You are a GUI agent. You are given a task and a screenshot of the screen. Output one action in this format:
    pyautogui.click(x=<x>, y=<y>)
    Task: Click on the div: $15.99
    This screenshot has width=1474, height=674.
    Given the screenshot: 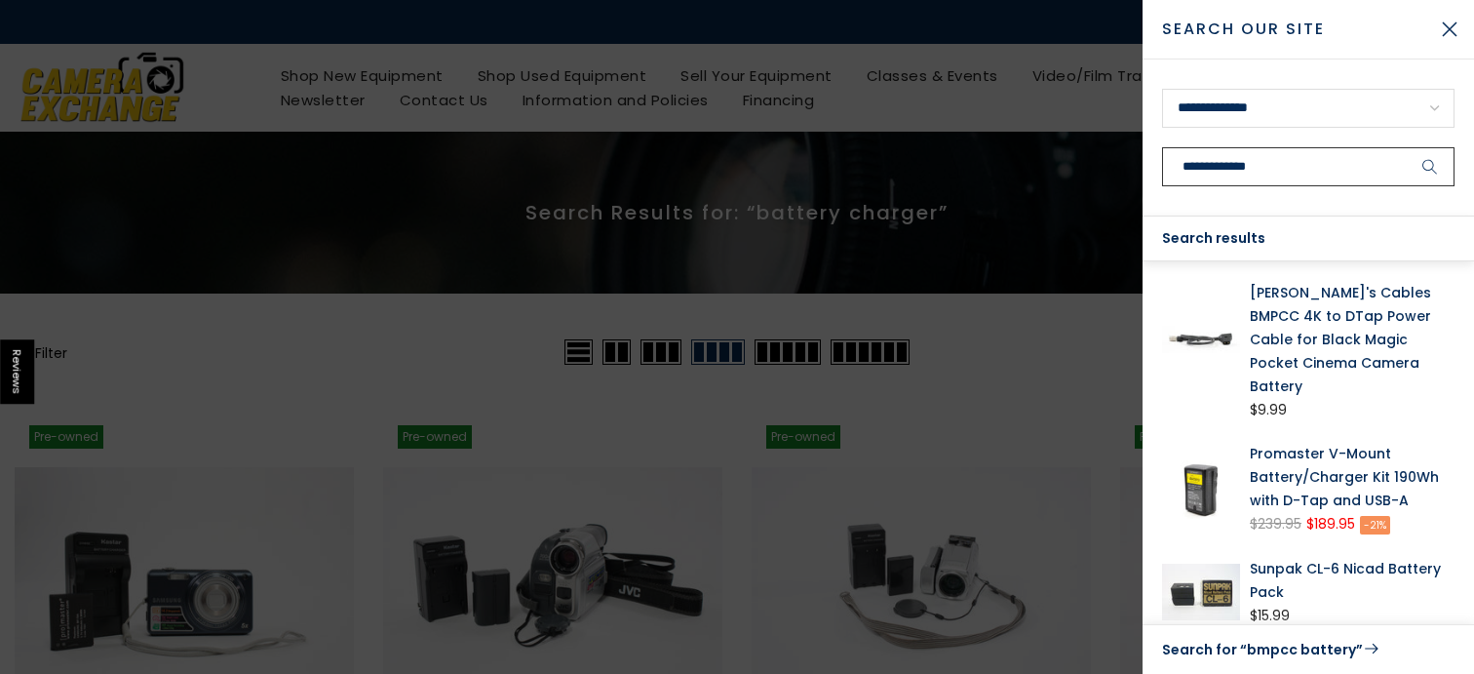 What is the action you would take?
    pyautogui.click(x=1270, y=615)
    